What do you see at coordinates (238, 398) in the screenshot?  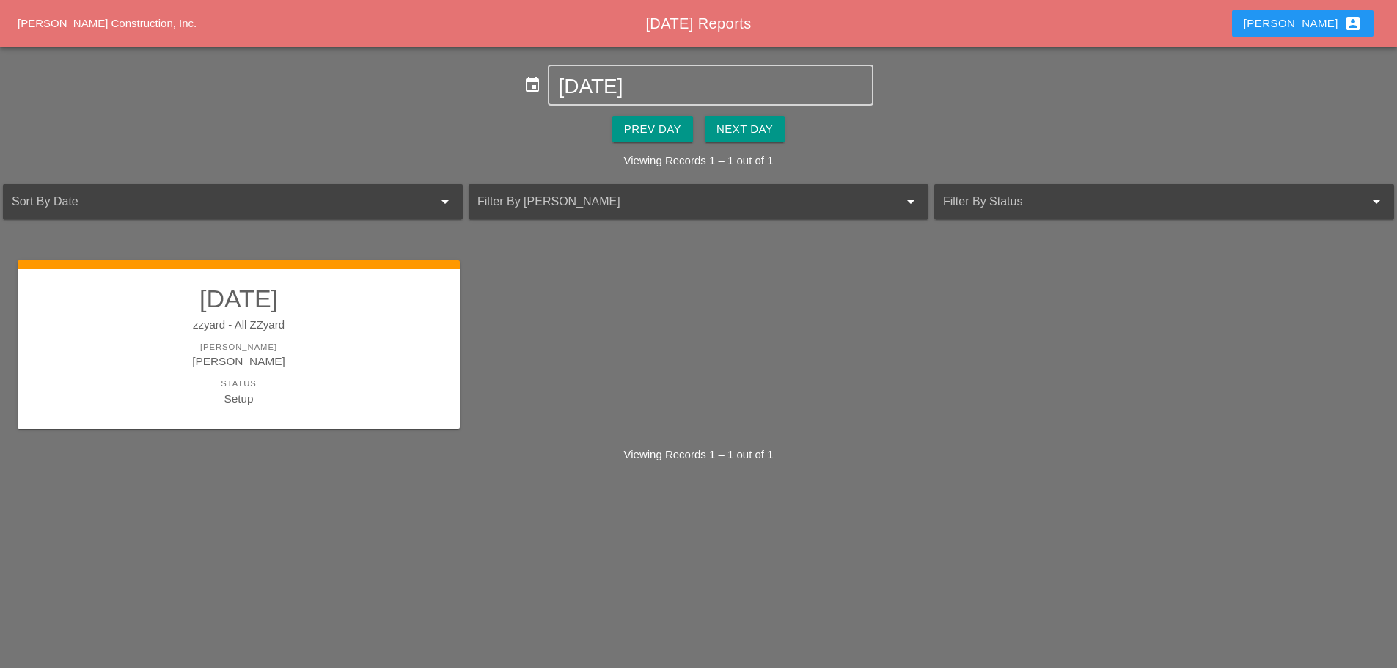 I see `div: Setup` at bounding box center [238, 398].